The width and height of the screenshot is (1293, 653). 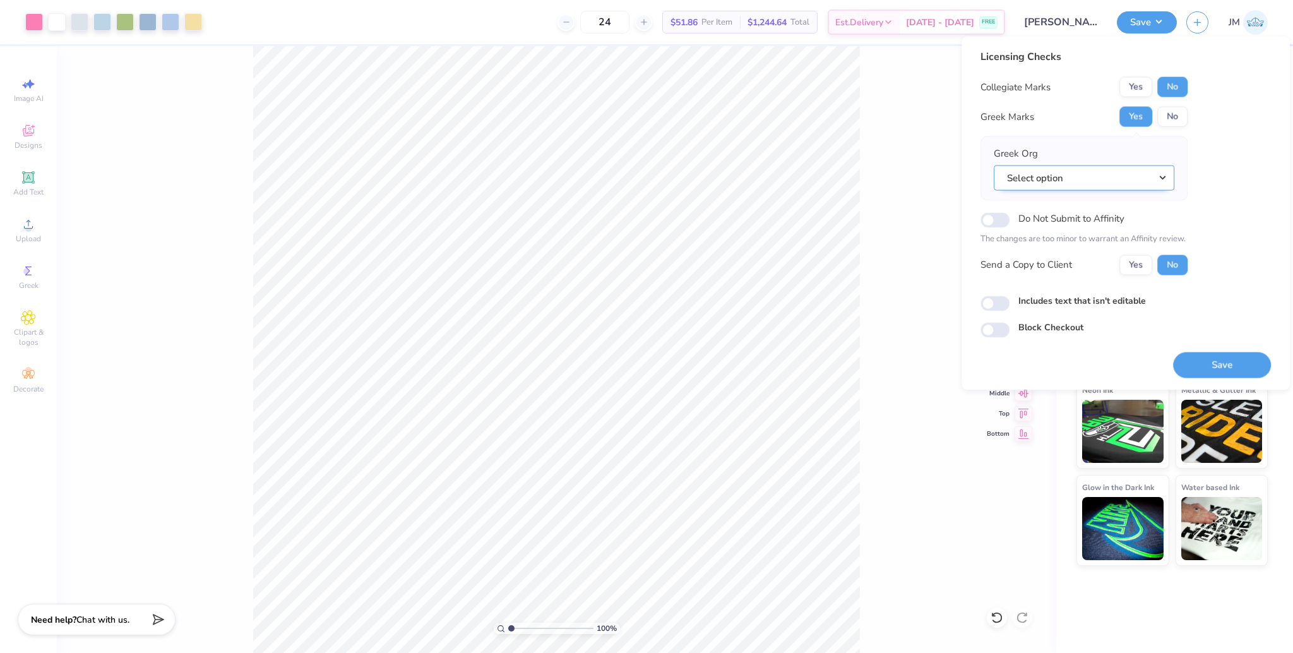 What do you see at coordinates (1118, 487) in the screenshot?
I see `span: Glow in the Dark Ink` at bounding box center [1118, 487].